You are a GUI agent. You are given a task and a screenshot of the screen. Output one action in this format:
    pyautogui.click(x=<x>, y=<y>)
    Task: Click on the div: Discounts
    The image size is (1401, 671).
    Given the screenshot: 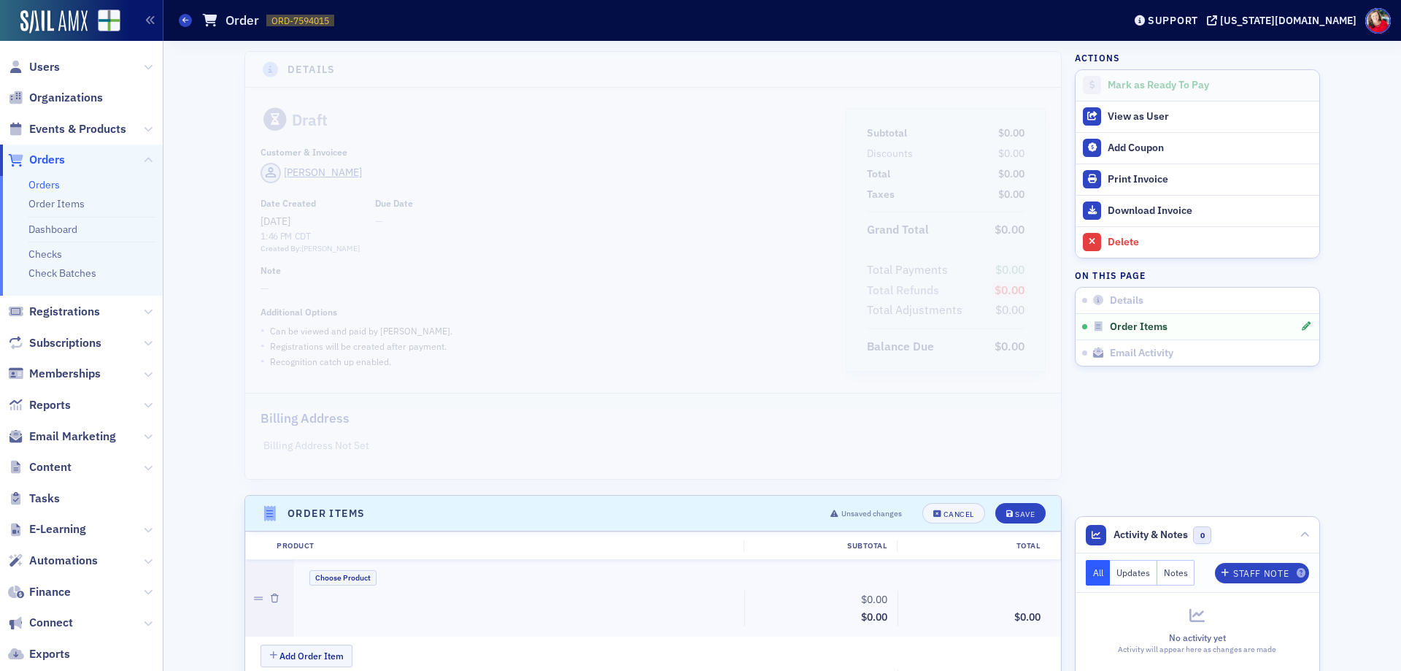 What is the action you would take?
    pyautogui.click(x=890, y=153)
    